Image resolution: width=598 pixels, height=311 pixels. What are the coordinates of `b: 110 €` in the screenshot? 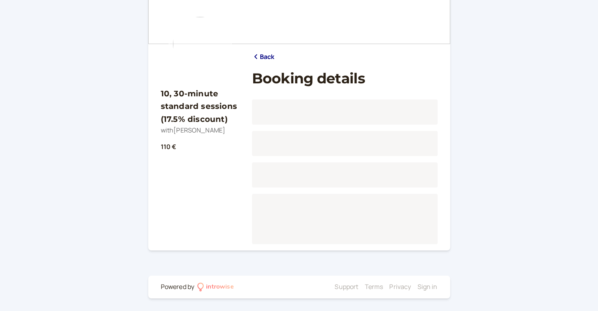 It's located at (169, 147).